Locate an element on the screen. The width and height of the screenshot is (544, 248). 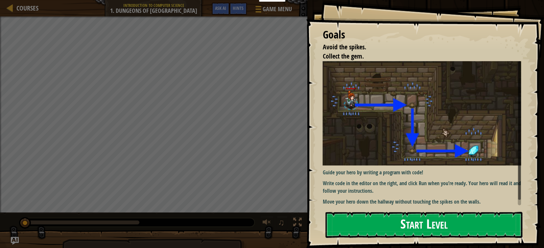
a: Courses is located at coordinates (26, 8).